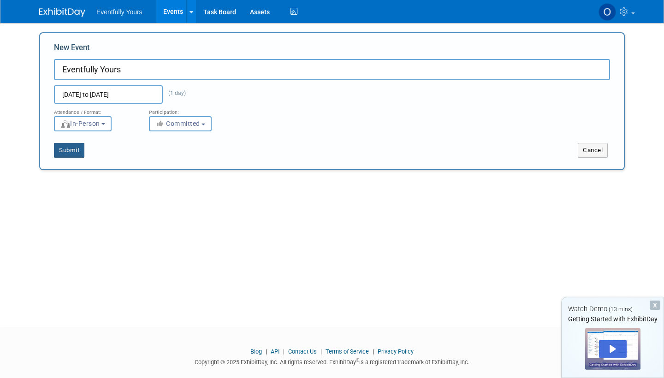  Describe the element at coordinates (83, 124) in the screenshot. I see `button: In-Person` at that location.